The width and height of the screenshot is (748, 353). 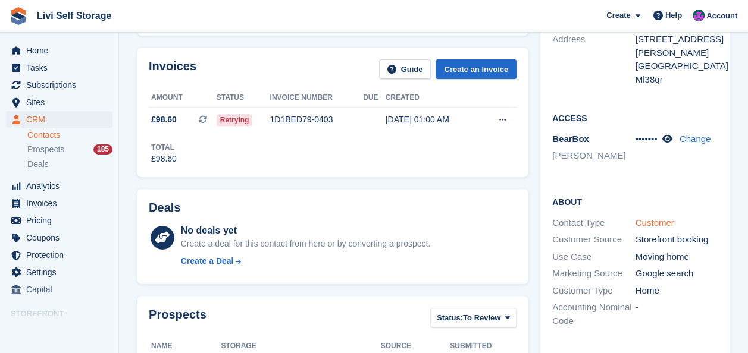 What do you see at coordinates (62, 85) in the screenshot?
I see `span: Subscriptions` at bounding box center [62, 85].